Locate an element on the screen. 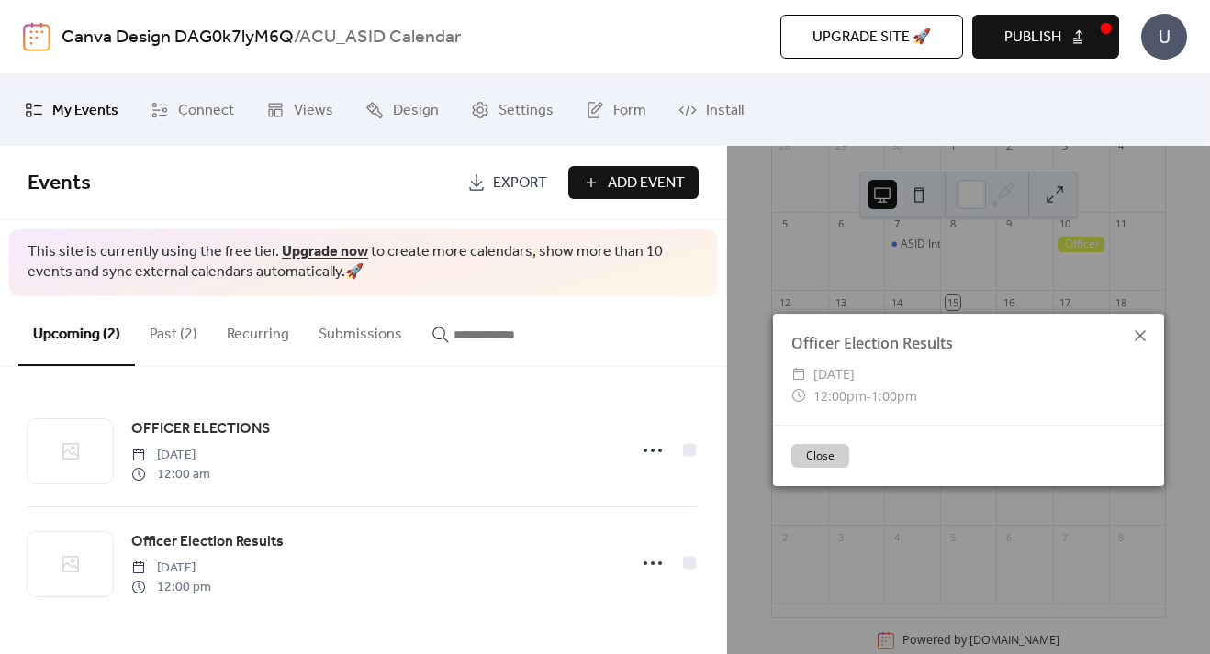 This screenshot has width=1210, height=654. a: My Events is located at coordinates (72, 110).